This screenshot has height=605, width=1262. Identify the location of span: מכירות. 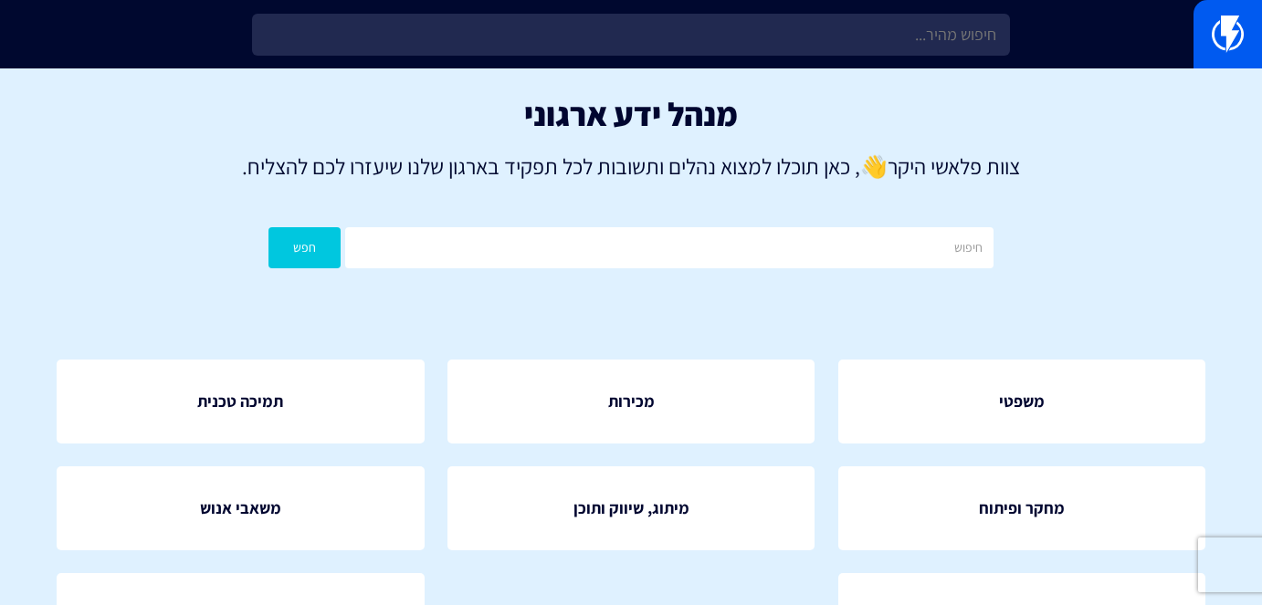
(631, 402).